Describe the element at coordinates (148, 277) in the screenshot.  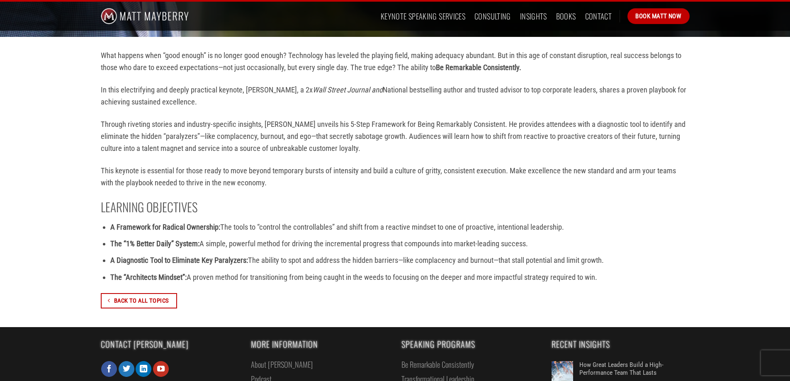
I see `b: The “Architects Mindset”:` at that location.